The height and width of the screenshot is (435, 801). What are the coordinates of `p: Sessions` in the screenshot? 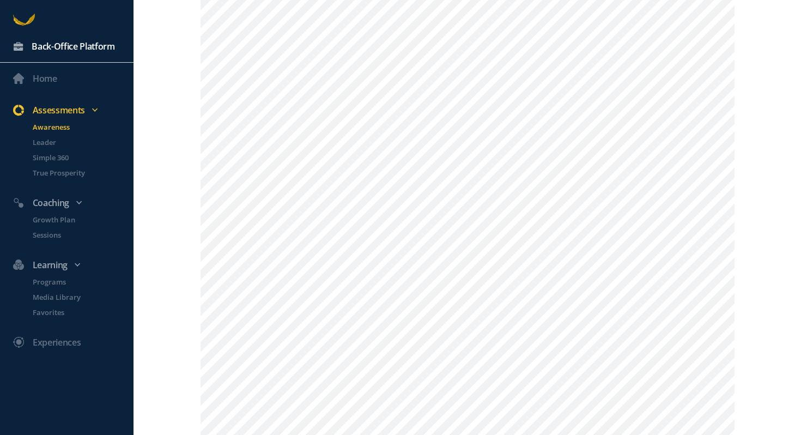 It's located at (82, 235).